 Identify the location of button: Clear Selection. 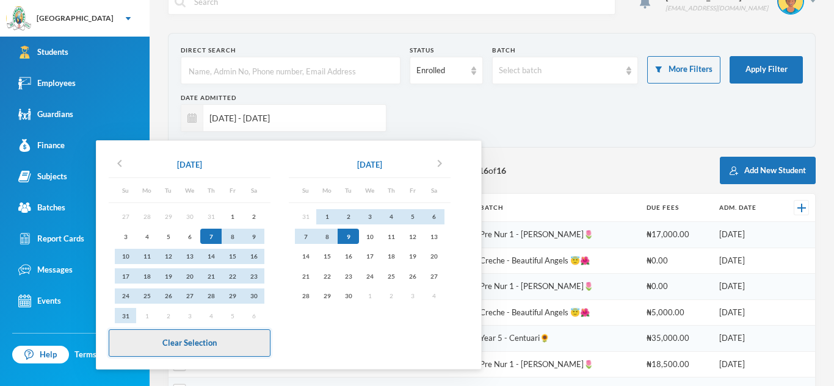
(189, 343).